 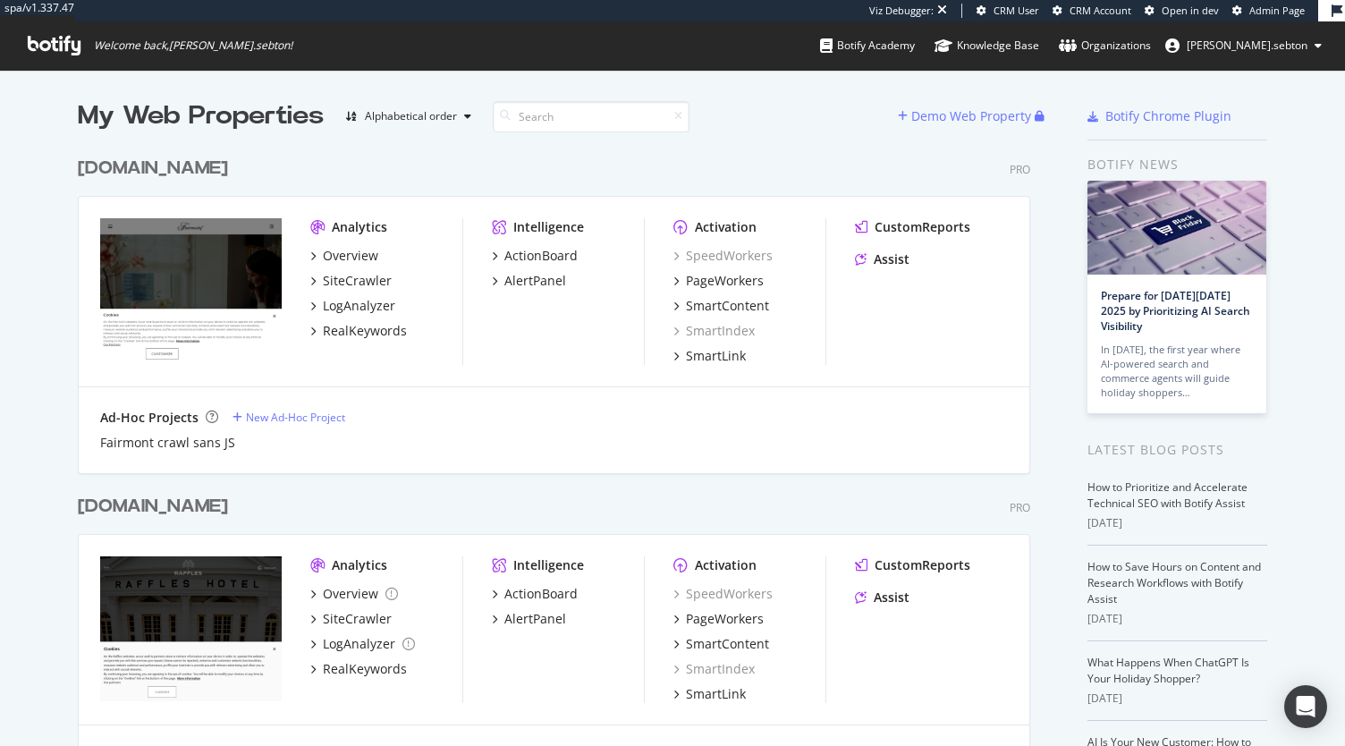 What do you see at coordinates (1100, 10) in the screenshot?
I see `span: CRM Account` at bounding box center [1100, 10].